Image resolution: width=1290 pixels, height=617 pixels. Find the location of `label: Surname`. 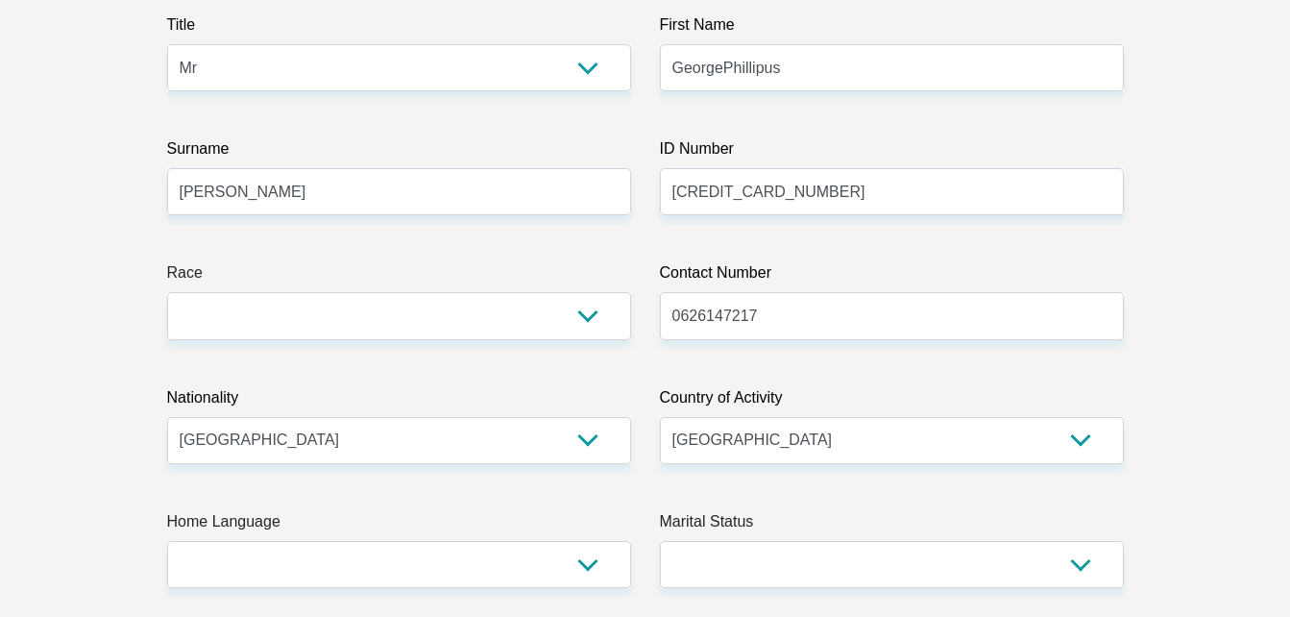

label: Surname is located at coordinates (399, 153).